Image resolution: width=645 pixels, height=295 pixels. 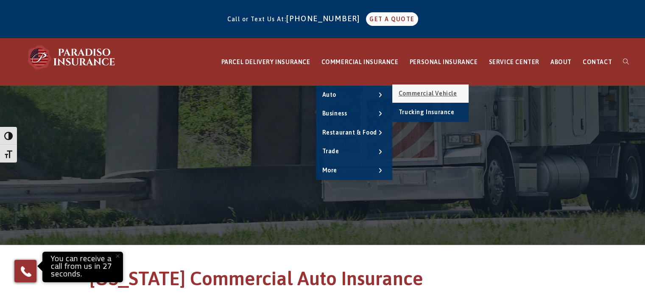 What do you see at coordinates (443, 62) in the screenshot?
I see `a: PERSONAL INSURANCE` at bounding box center [443, 62].